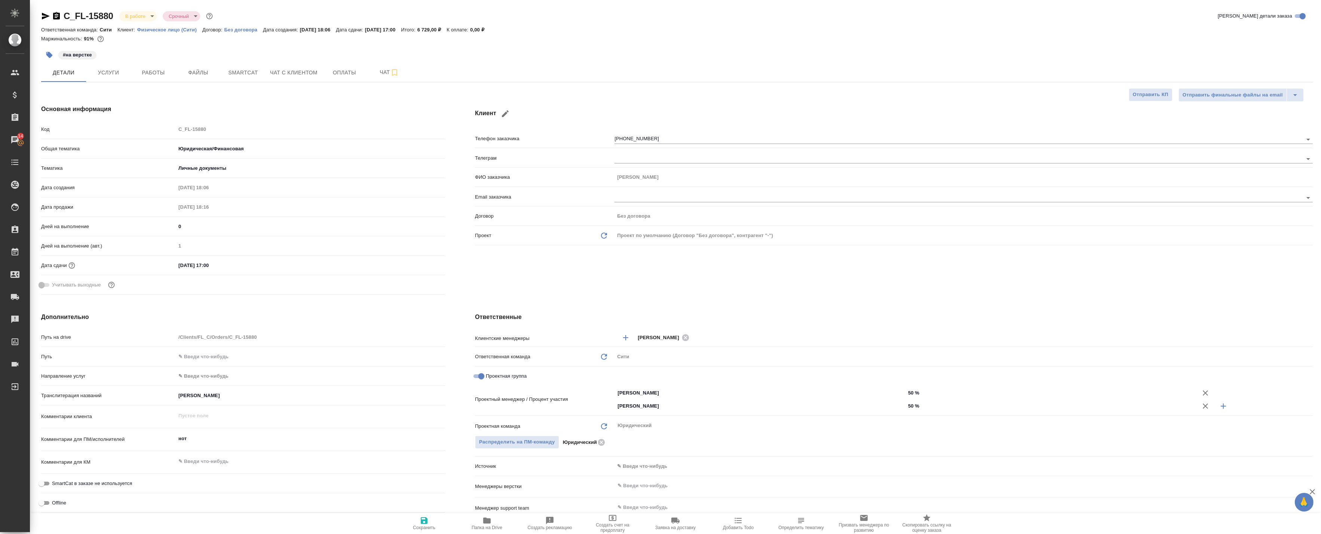 The image size is (1321, 534). Describe the element at coordinates (108, 227) in the screenshot. I see `p: Дней на выполнение` at that location.